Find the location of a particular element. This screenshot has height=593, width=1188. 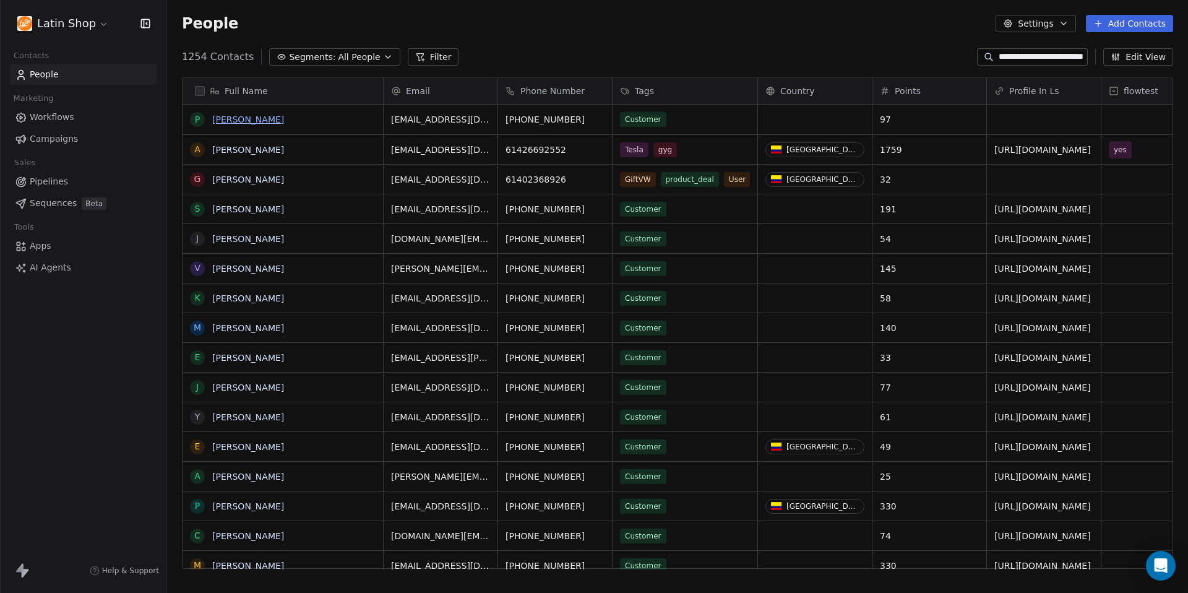

span: Profile In Ls is located at coordinates (1034, 91).